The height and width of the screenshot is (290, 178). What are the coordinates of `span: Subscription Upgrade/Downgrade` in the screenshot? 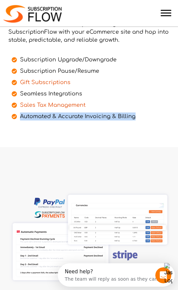 It's located at (68, 60).